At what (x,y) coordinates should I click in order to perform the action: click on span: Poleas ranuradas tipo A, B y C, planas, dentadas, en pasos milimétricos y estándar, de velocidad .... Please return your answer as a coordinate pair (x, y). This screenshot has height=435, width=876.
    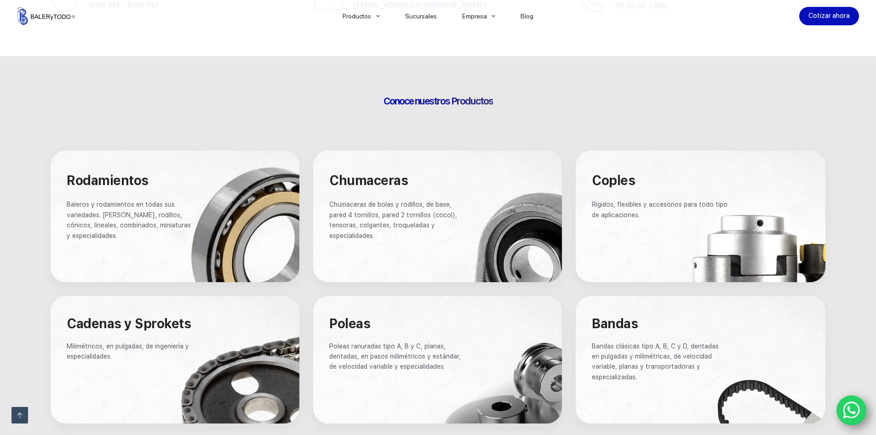
    Looking at the image, I should click on (396, 356).